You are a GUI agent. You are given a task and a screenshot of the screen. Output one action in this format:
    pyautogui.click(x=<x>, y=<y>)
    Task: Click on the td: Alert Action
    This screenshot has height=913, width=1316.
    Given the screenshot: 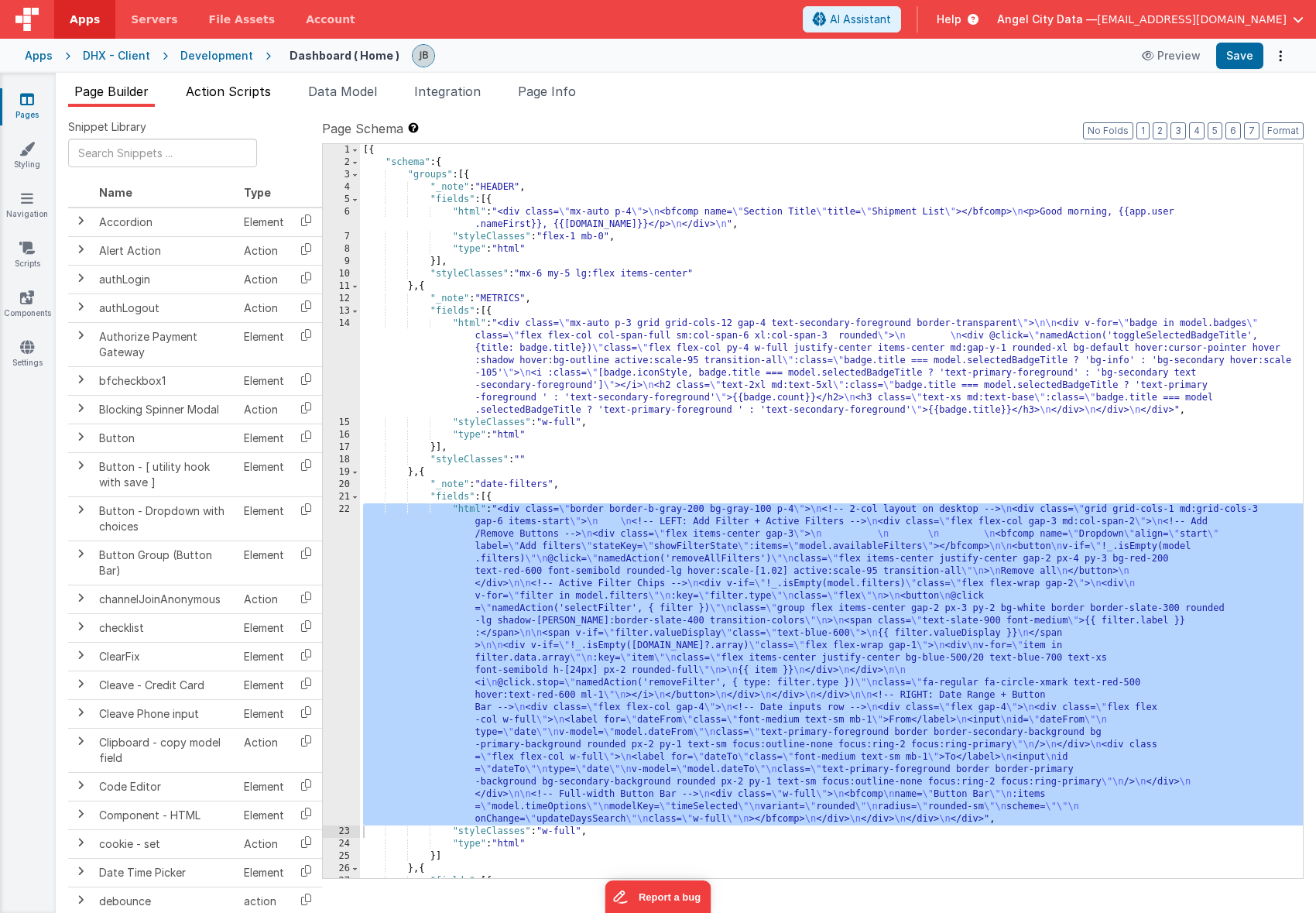 What is the action you would take?
    pyautogui.click(x=165, y=250)
    